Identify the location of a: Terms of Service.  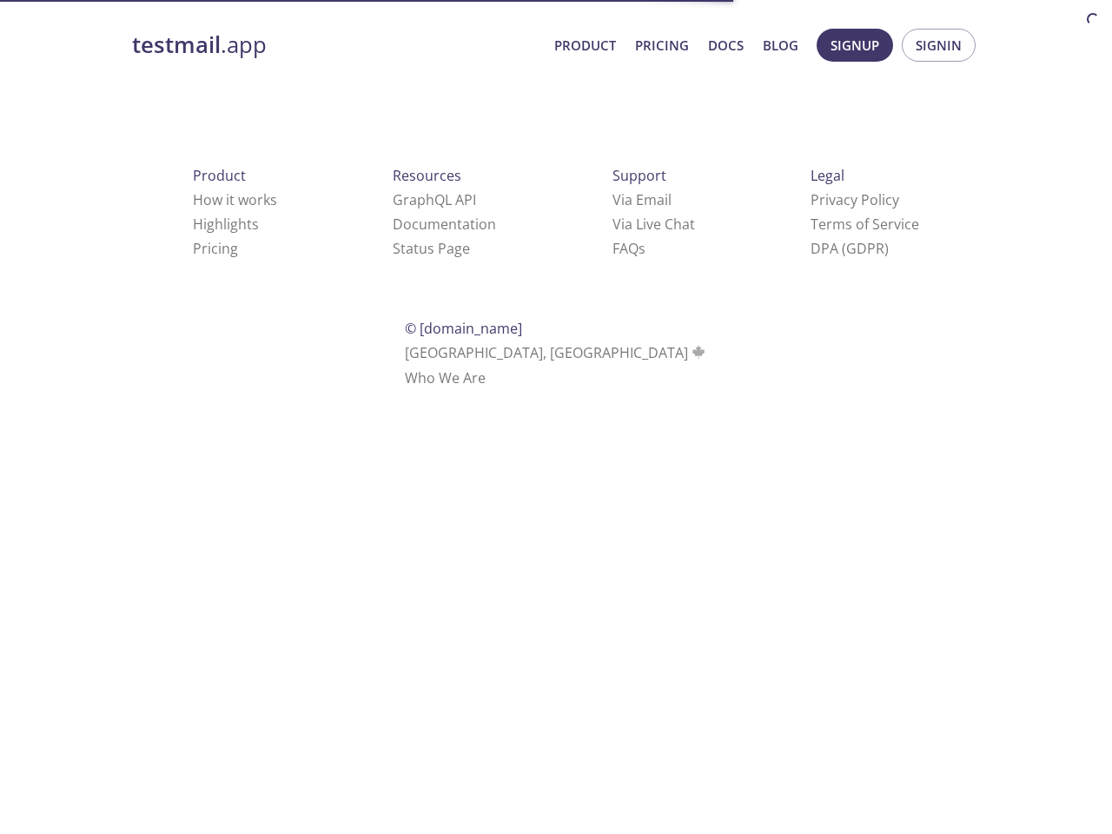
(864, 224).